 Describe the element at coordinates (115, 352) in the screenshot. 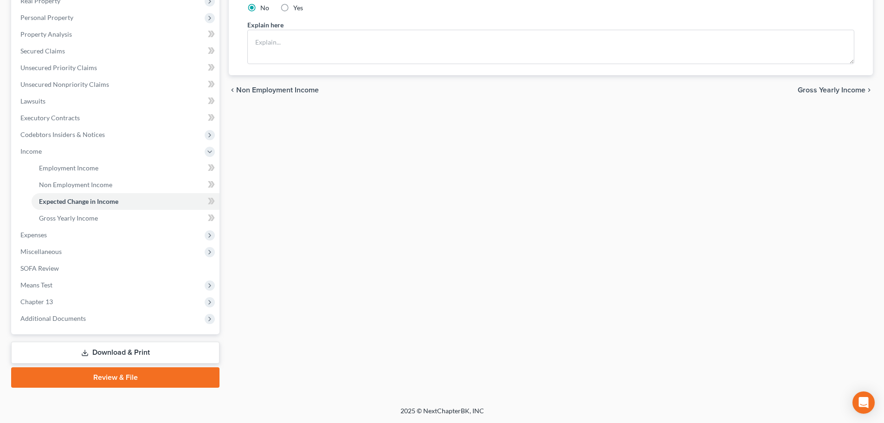

I see `a: Download & Print` at that location.